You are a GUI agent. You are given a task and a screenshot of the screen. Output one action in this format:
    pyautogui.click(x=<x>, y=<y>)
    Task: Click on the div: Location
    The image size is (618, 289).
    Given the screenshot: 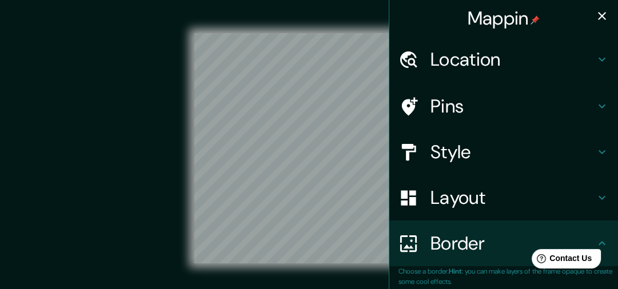 What is the action you would take?
    pyautogui.click(x=504, y=59)
    